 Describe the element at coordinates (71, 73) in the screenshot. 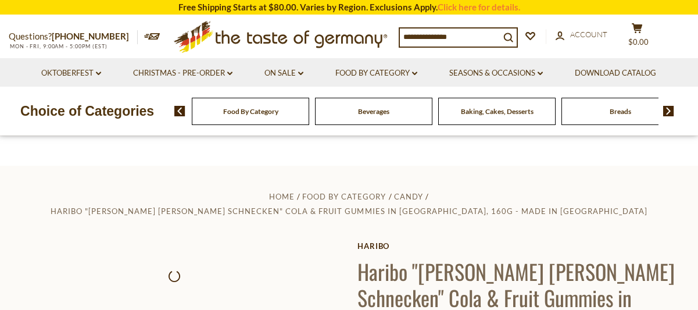

I see `a: Oktoberfest` at that location.